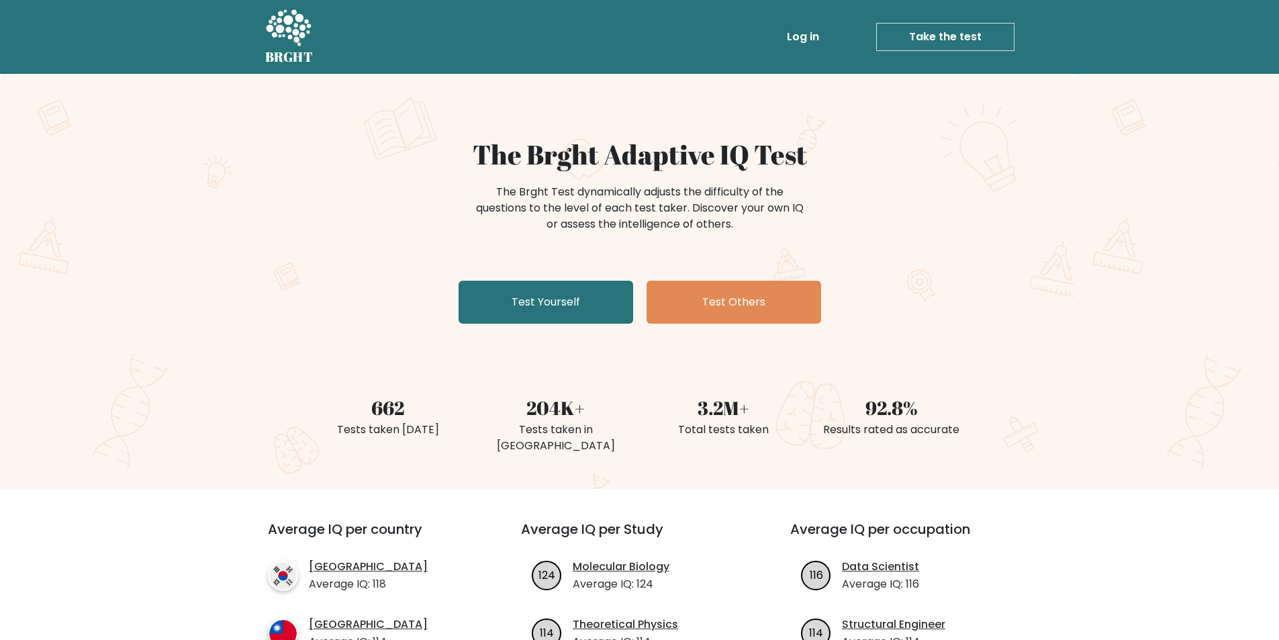 The height and width of the screenshot is (640, 1279). Describe the element at coordinates (803, 37) in the screenshot. I see `a: Log in` at that location.